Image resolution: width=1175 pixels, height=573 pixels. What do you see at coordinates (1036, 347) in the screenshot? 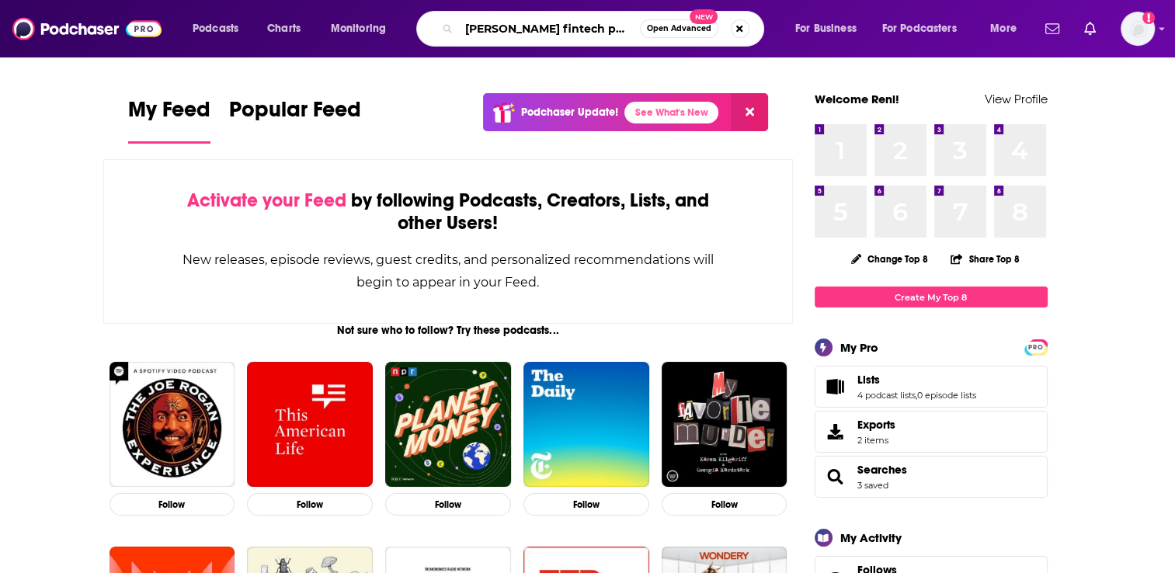
I see `span: PRO` at bounding box center [1036, 347].